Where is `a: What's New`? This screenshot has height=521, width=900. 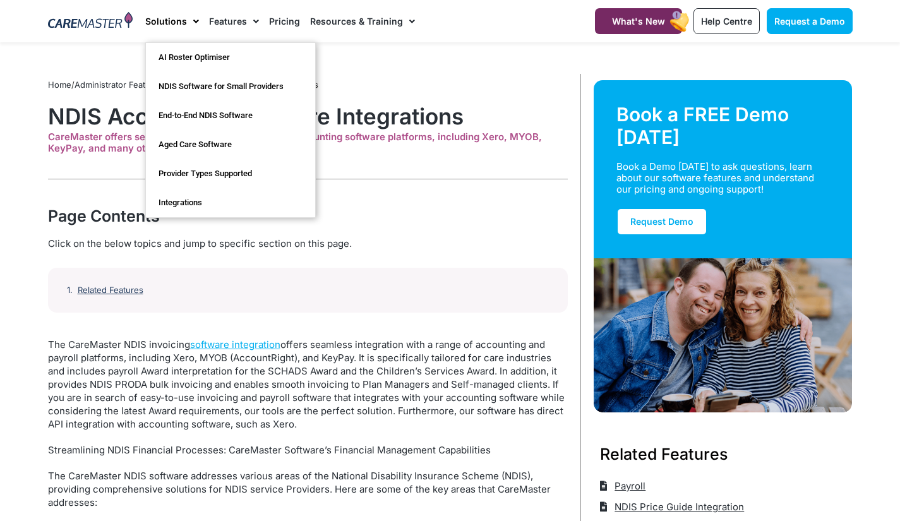 a: What's New is located at coordinates (639, 21).